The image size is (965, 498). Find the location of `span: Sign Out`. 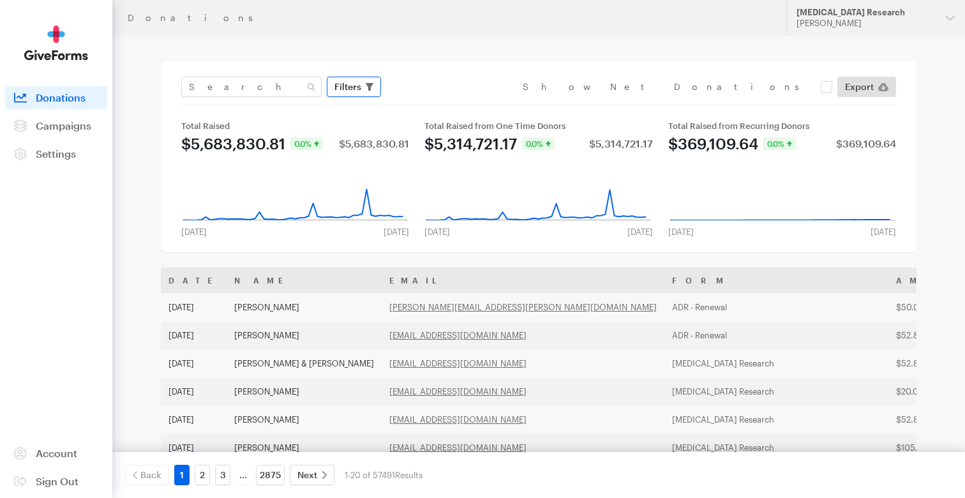

span: Sign Out is located at coordinates (57, 481).